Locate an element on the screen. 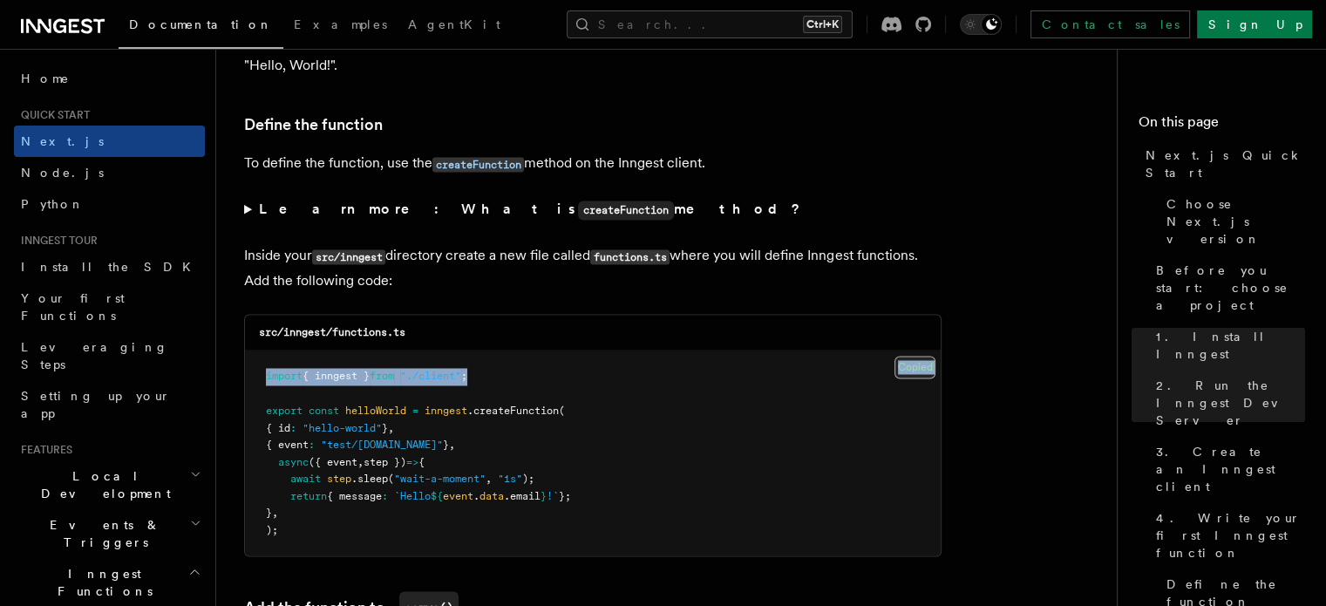 This screenshot has height=606, width=1326. span: 1. Install Inngest is located at coordinates (1230, 345).